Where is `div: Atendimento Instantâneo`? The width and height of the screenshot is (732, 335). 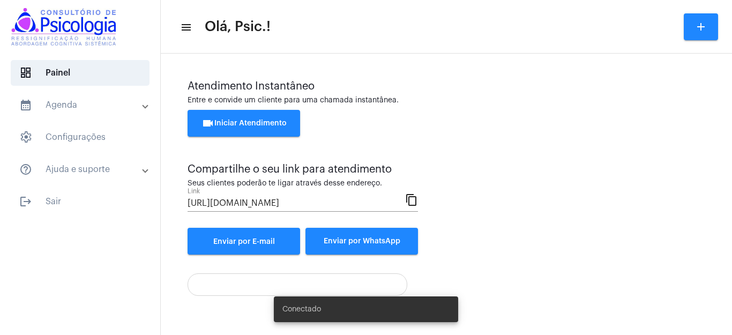 div: Atendimento Instantâneo is located at coordinates (446, 86).